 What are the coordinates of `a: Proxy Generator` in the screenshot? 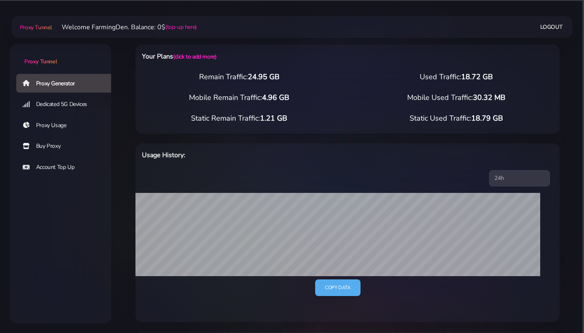 It's located at (67, 83).